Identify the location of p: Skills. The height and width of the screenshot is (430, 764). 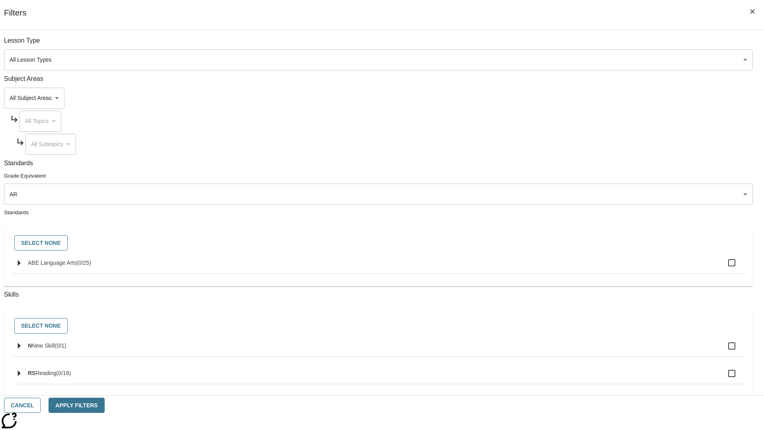
(379, 295).